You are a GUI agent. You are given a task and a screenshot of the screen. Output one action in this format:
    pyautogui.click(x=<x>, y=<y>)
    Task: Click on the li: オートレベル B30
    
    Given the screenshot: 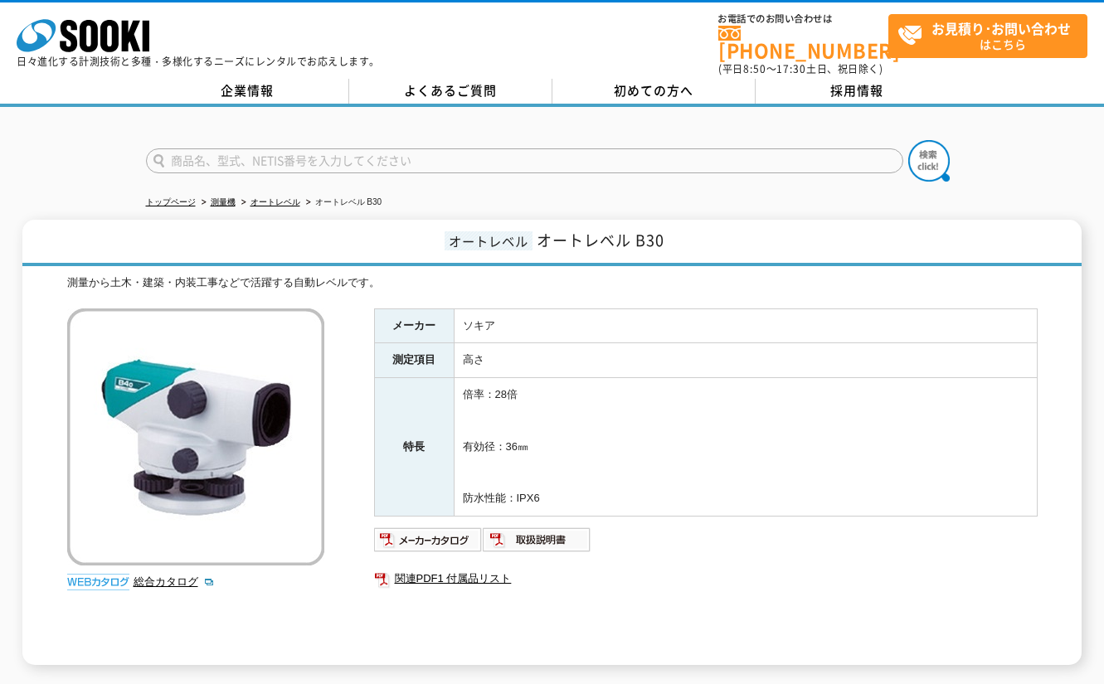 What is the action you would take?
    pyautogui.click(x=343, y=202)
    